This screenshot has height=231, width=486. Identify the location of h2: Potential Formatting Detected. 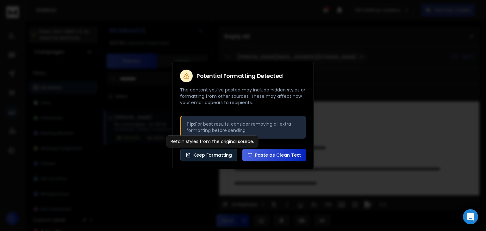
(239, 76).